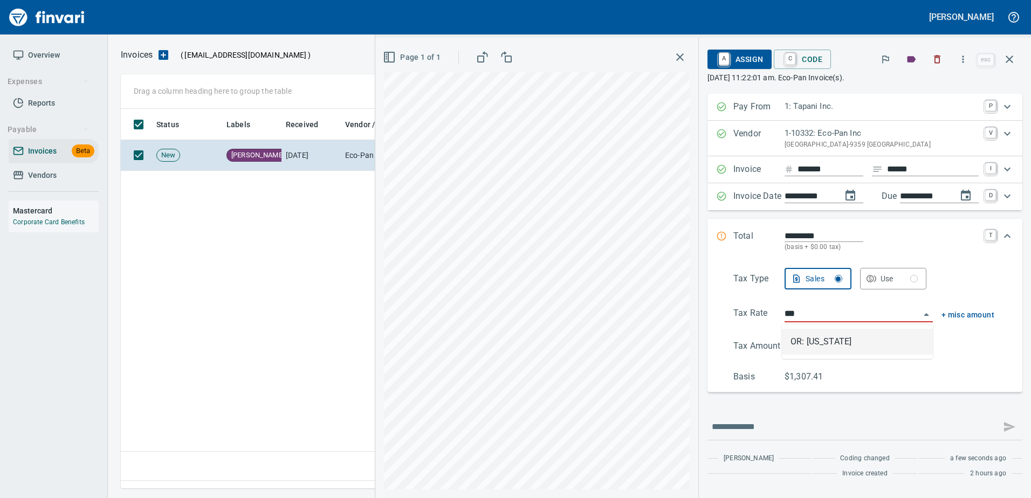 The image size is (1031, 498). Describe the element at coordinates (758, 346) in the screenshot. I see `p: Tax Amount` at that location.